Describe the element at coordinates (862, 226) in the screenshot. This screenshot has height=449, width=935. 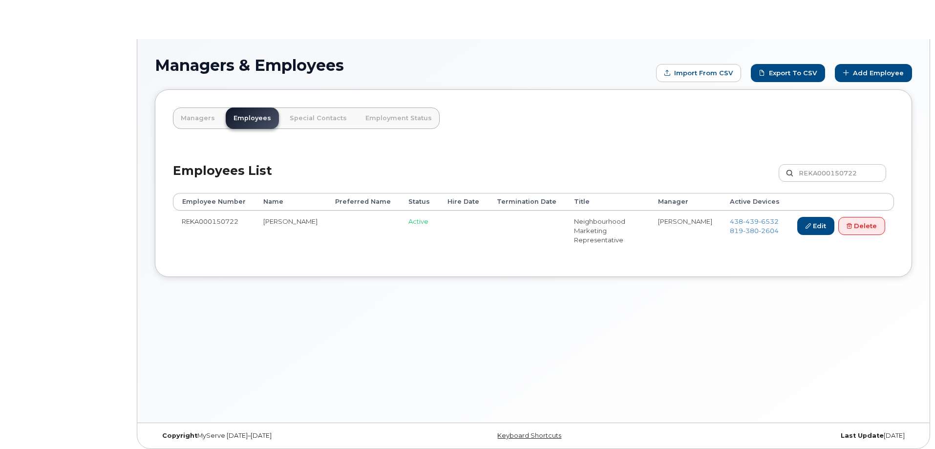
I see `a: Delete` at that location.